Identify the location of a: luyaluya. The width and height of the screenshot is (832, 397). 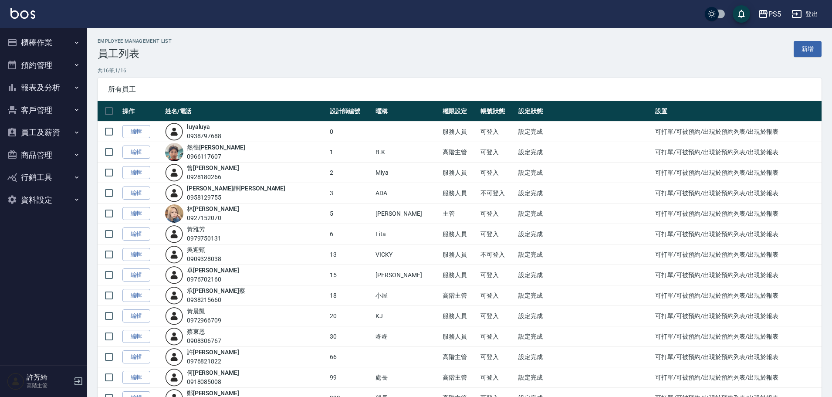
(199, 127).